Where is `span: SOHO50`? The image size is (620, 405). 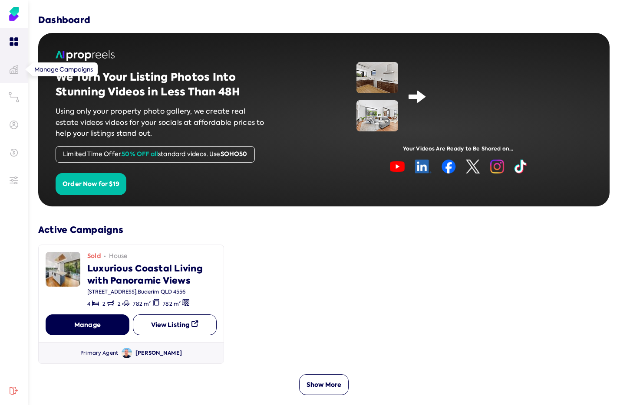 span: SOHO50 is located at coordinates (234, 154).